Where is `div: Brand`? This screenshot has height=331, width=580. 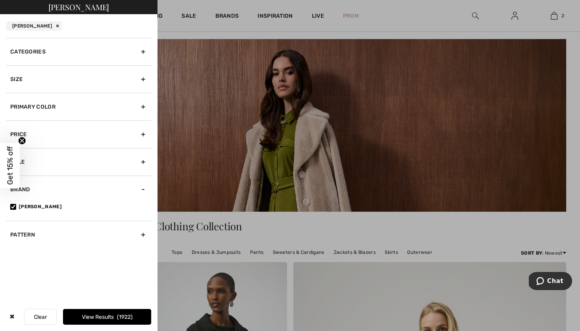 div: Brand is located at coordinates (79, 189).